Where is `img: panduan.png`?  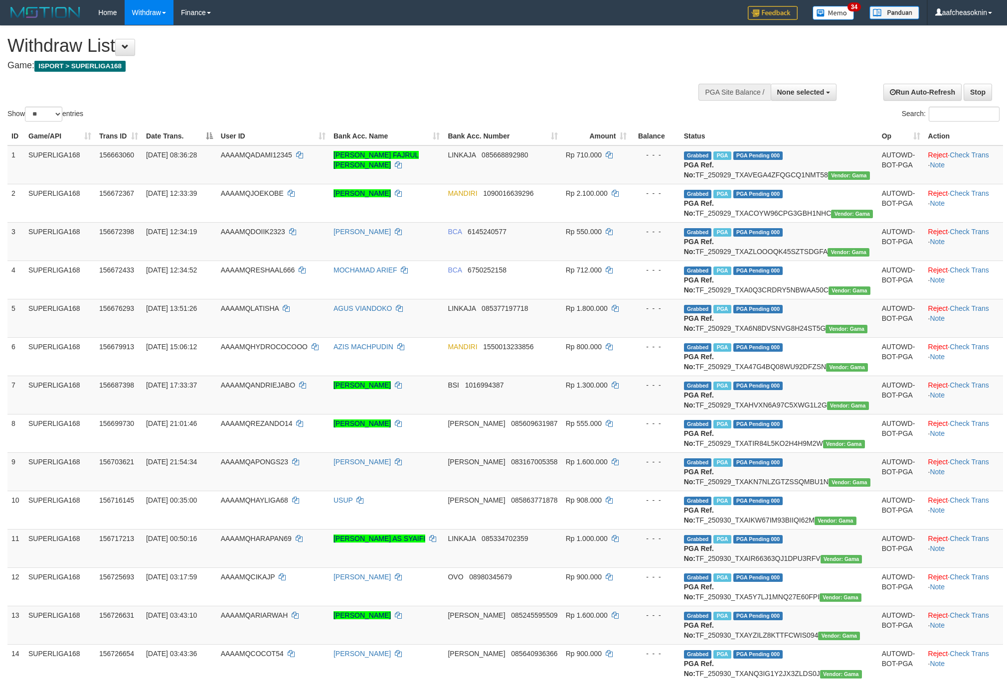
img: panduan.png is located at coordinates (894, 12).